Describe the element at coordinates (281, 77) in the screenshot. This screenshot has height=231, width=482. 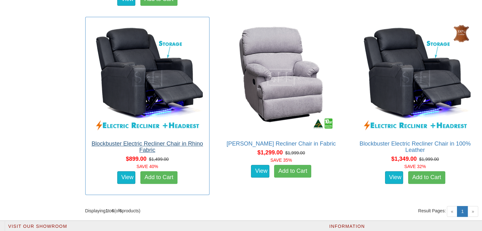
I see `img: Langham Recliner Chair in Fabric` at that location.